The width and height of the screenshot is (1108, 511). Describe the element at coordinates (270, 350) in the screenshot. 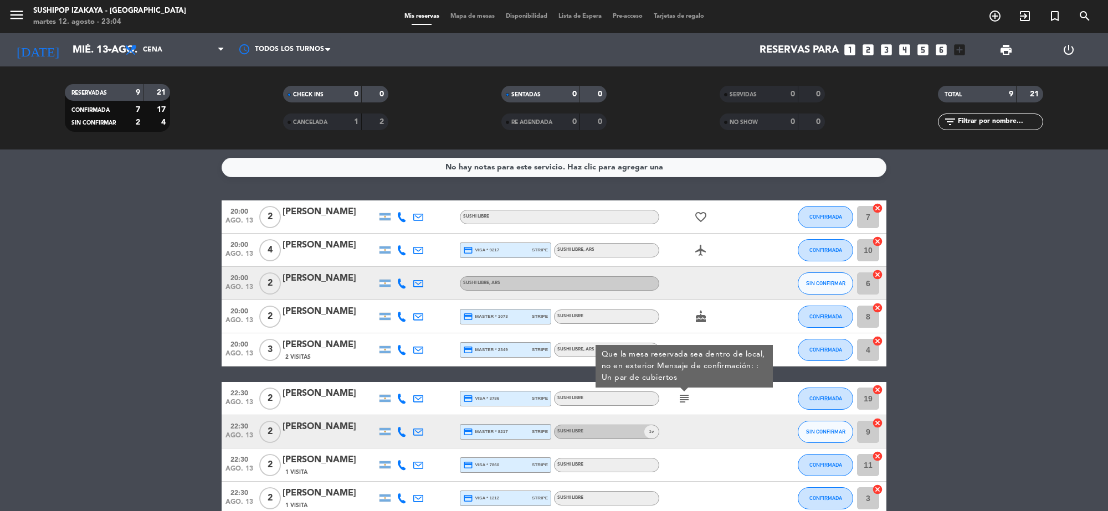

I see `span: 3` at that location.